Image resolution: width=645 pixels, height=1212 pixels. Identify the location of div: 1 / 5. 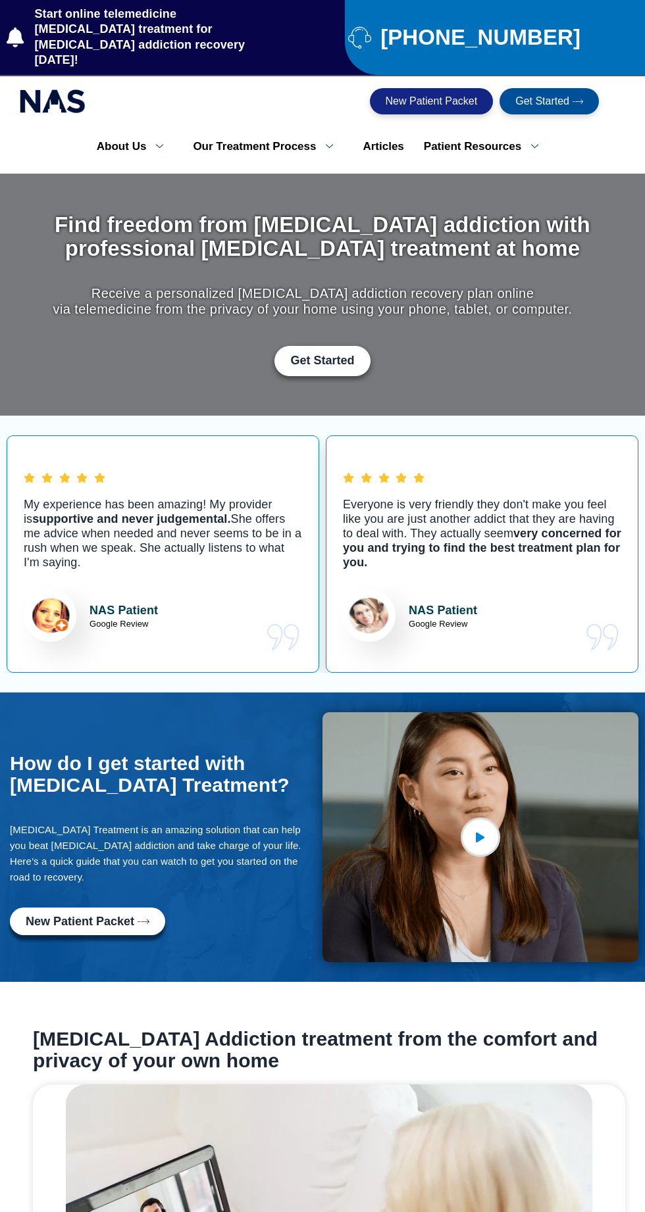
(162, 554).